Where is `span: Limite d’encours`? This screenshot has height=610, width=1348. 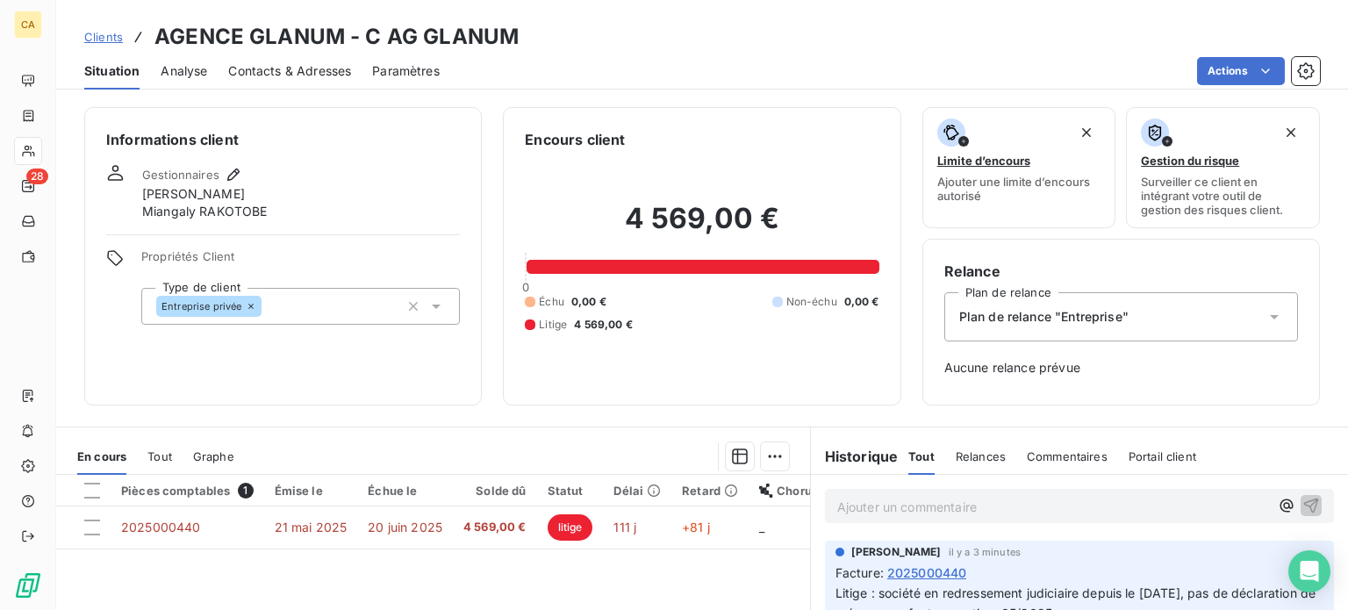
span: Limite d’encours is located at coordinates (984, 161).